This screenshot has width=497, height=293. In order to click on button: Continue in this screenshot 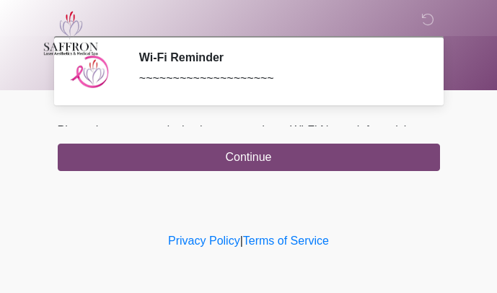, I will do `click(249, 157)`.